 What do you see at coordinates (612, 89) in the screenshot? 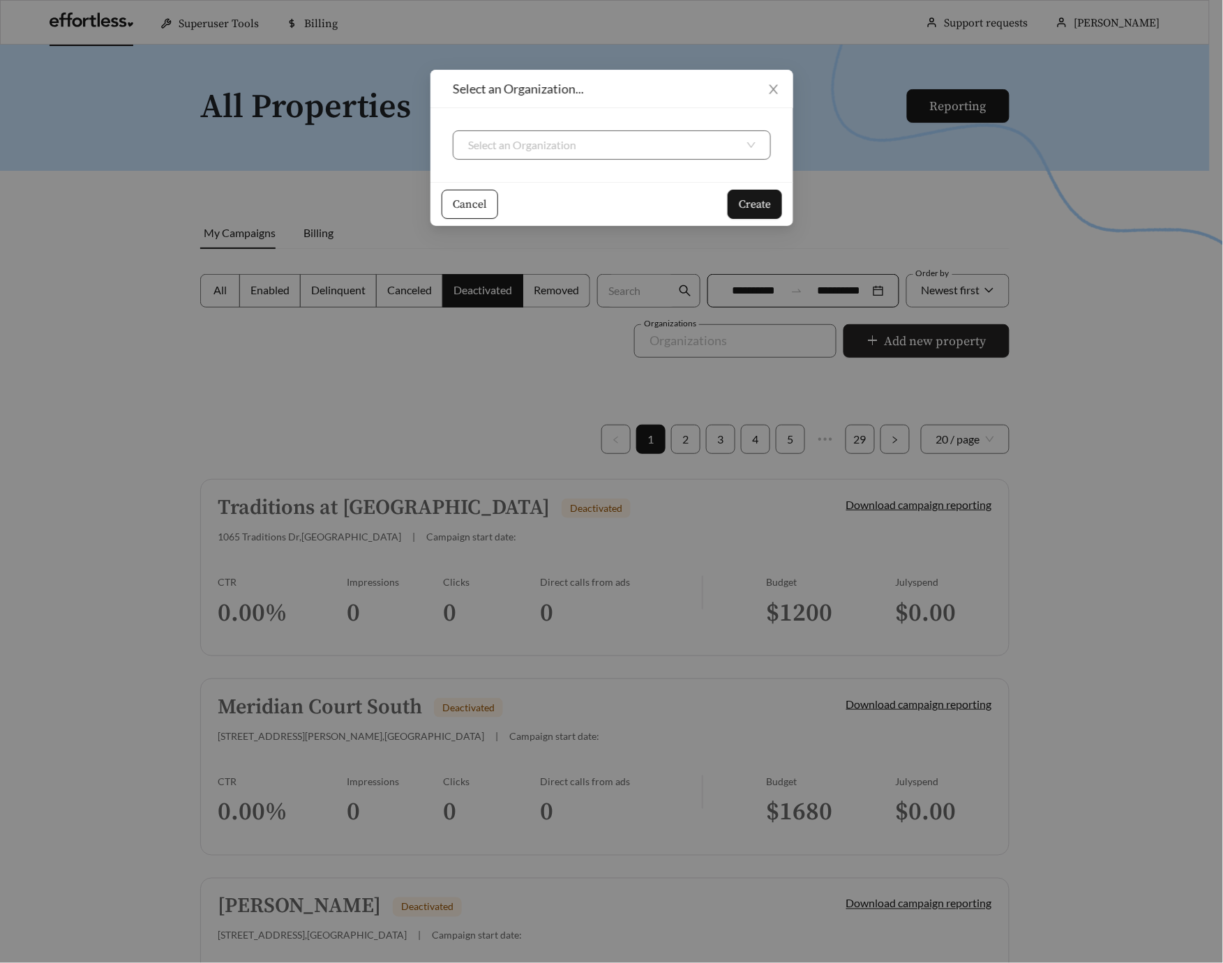
I see `div: Select an Organization...` at bounding box center [612, 89].